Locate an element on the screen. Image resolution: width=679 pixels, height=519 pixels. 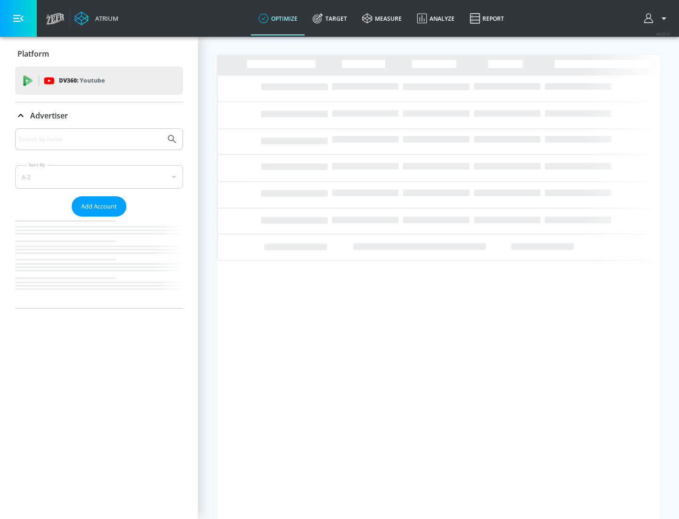
a: Atrium is located at coordinates (96, 18).